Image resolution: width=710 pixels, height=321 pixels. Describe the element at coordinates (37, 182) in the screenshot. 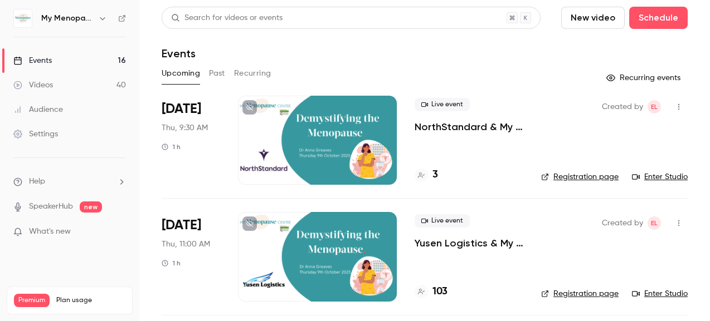

I see `span: Help` at that location.